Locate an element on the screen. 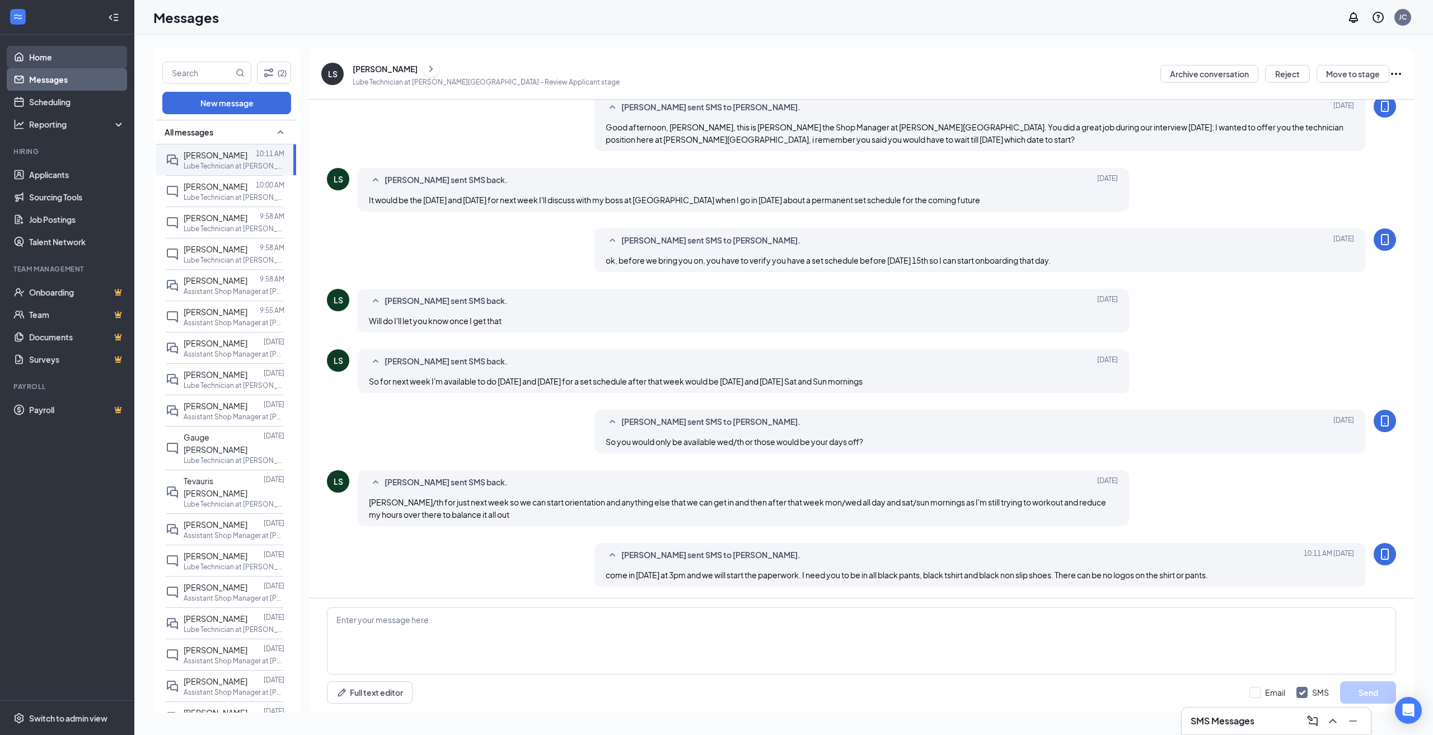 Image resolution: width=1433 pixels, height=735 pixels. svg: ChevronRight is located at coordinates (431, 69).